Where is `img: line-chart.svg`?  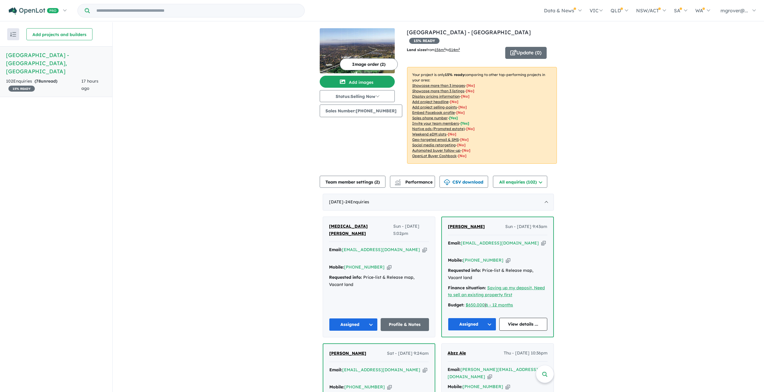 img: line-chart.svg is located at coordinates (398, 181).